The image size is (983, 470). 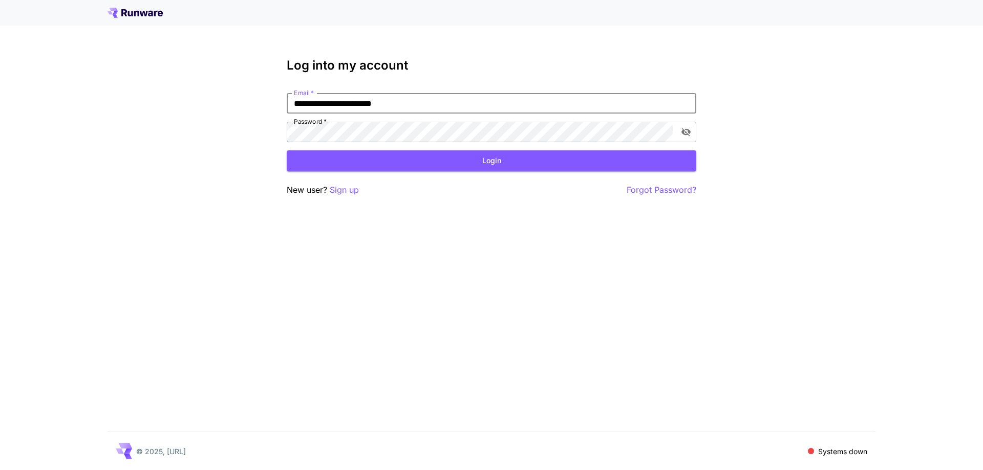 I want to click on p: New user?, so click(x=322, y=190).